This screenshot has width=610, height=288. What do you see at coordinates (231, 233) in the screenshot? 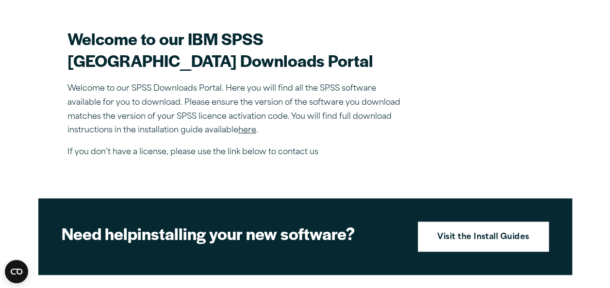
I see `h2: installing your new software?` at bounding box center [231, 233].